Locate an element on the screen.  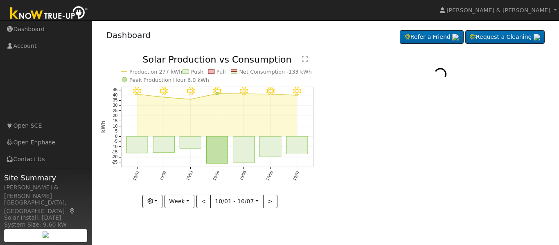
a: Map is located at coordinates (72, 211).